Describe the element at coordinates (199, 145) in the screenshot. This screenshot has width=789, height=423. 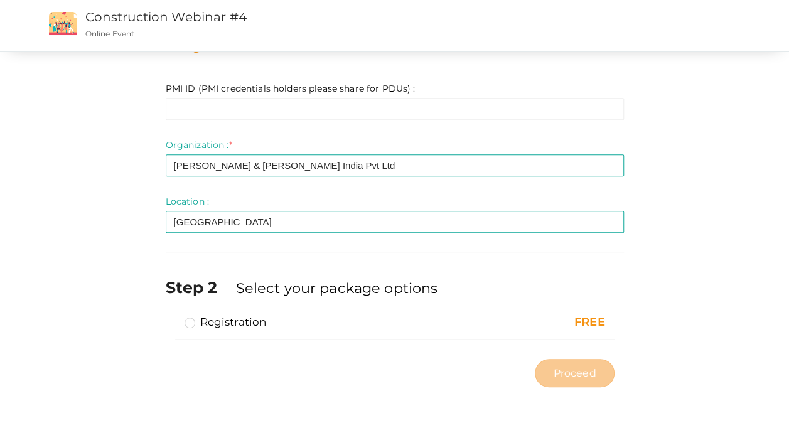
I see `label: Organization :` at that location.